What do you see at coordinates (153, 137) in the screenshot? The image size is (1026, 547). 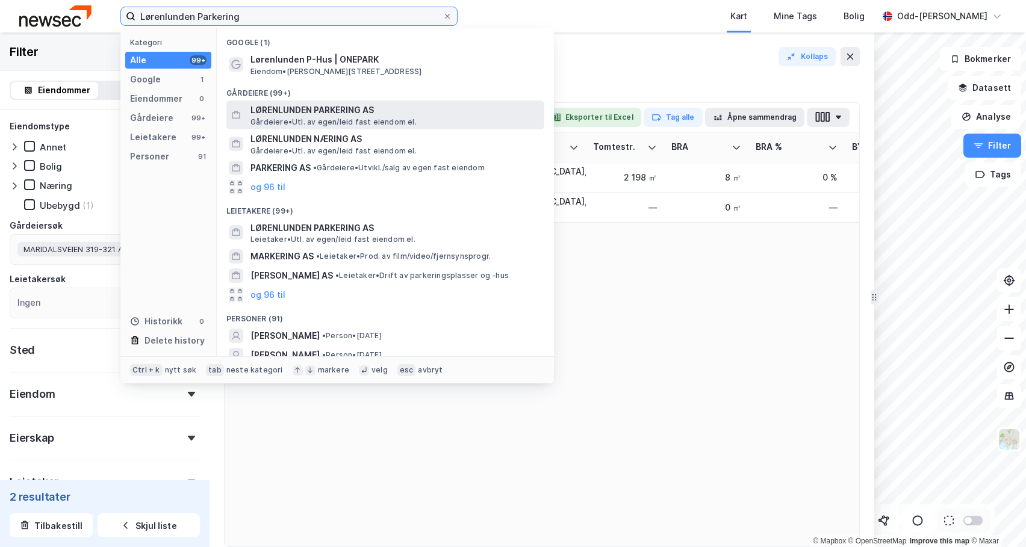 I see `div: Leietakere` at bounding box center [153, 137].